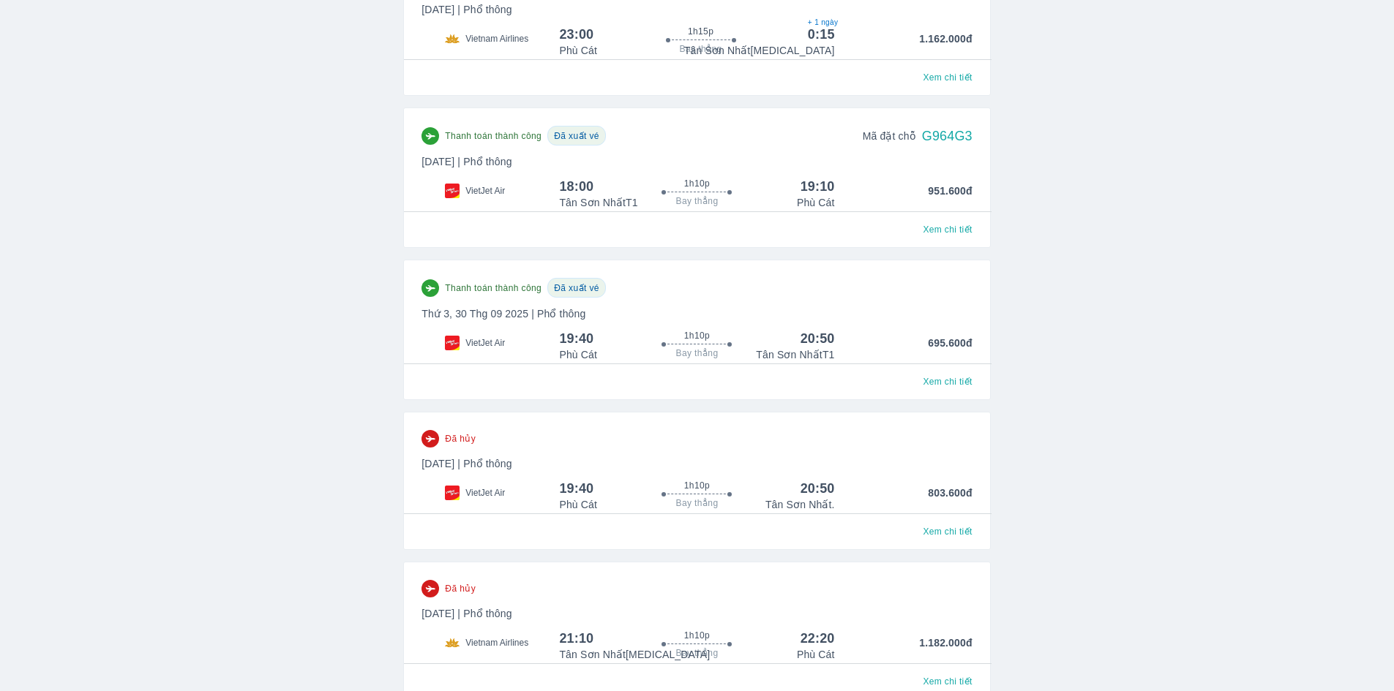  What do you see at coordinates (889, 136) in the screenshot?
I see `p: Mã đặt chỗ` at bounding box center [889, 136].